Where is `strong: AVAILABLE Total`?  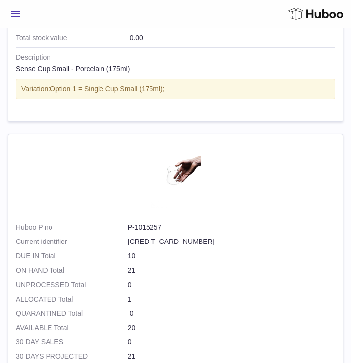
strong: AVAILABLE Total is located at coordinates (72, 327).